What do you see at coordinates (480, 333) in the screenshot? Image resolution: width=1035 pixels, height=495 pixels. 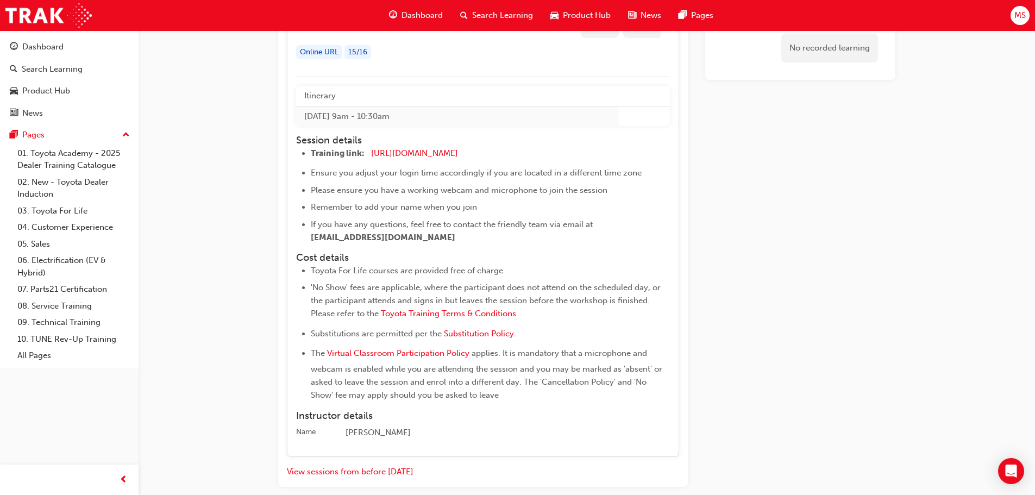 I see `span: Substitution Policy.` at bounding box center [480, 333].